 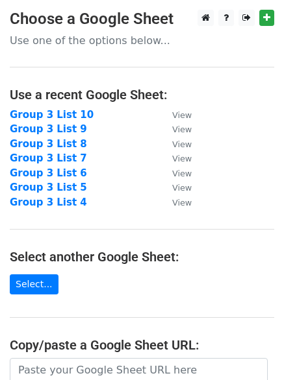 I want to click on a: Group 3 List 9, so click(x=48, y=129).